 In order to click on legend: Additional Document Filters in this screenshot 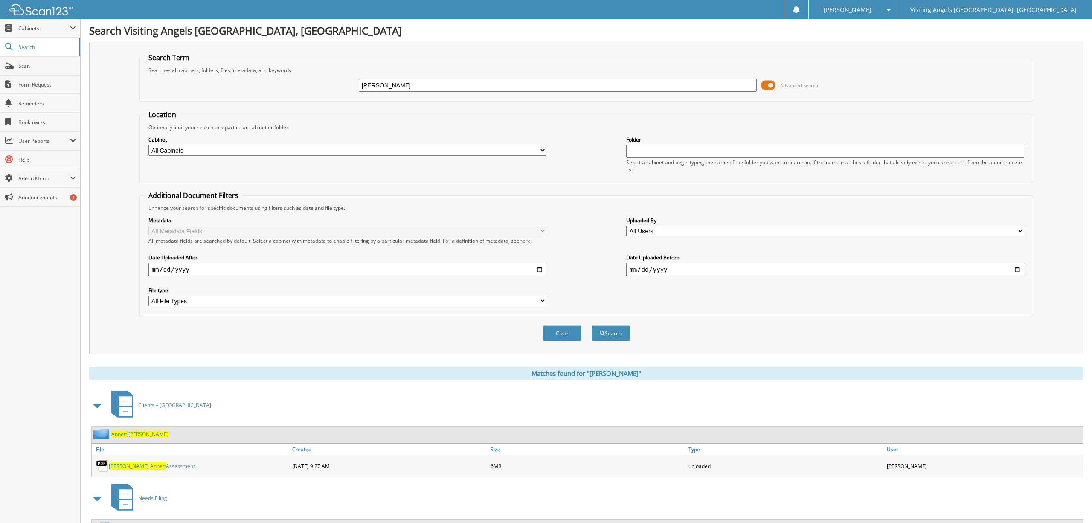, I will do `click(193, 195)`.